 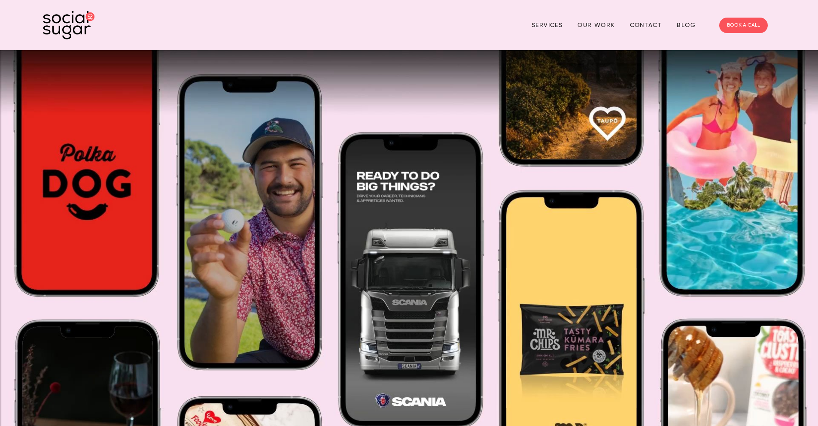 I want to click on a: Services, so click(x=547, y=25).